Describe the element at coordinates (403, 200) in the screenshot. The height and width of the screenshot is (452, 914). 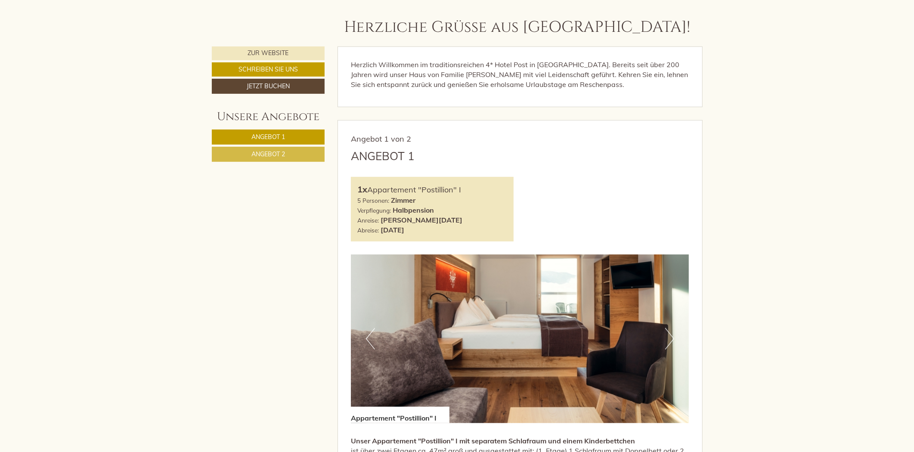
I see `b: Zimmer` at that location.